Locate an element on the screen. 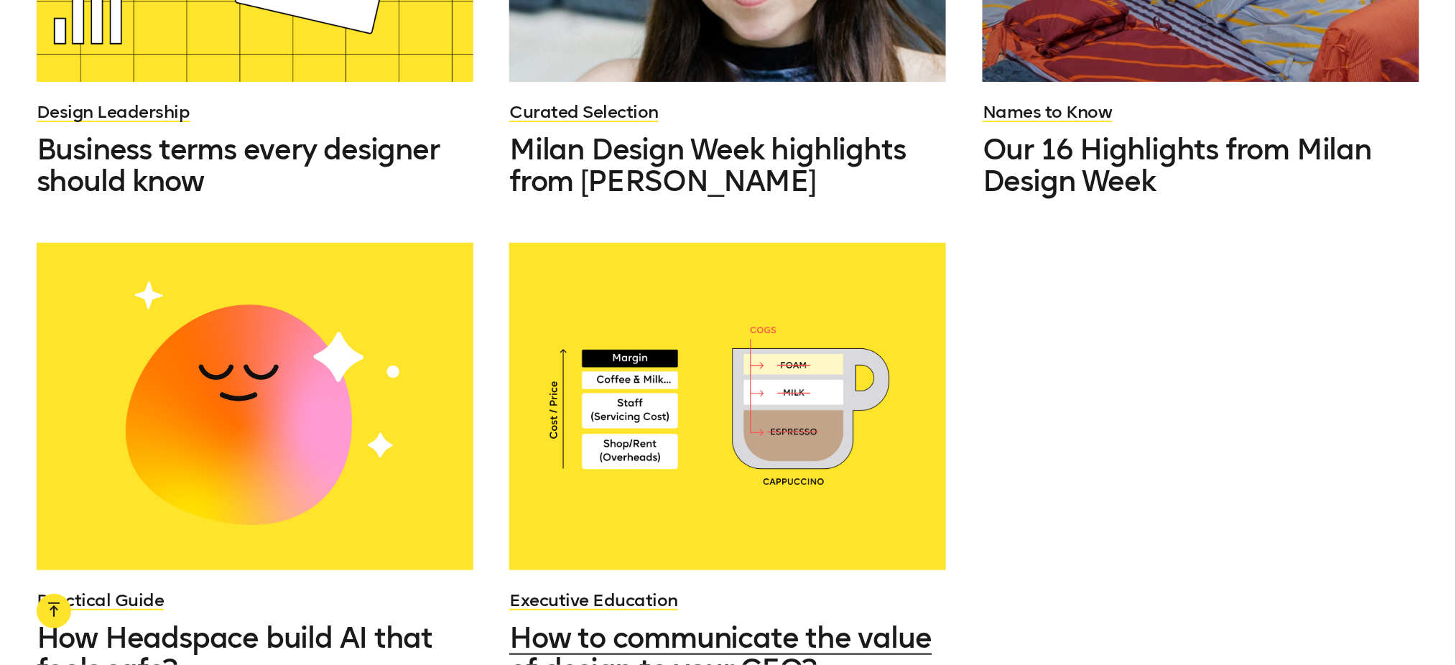 This screenshot has height=665, width=1456. a: Curated Selection is located at coordinates (584, 111).